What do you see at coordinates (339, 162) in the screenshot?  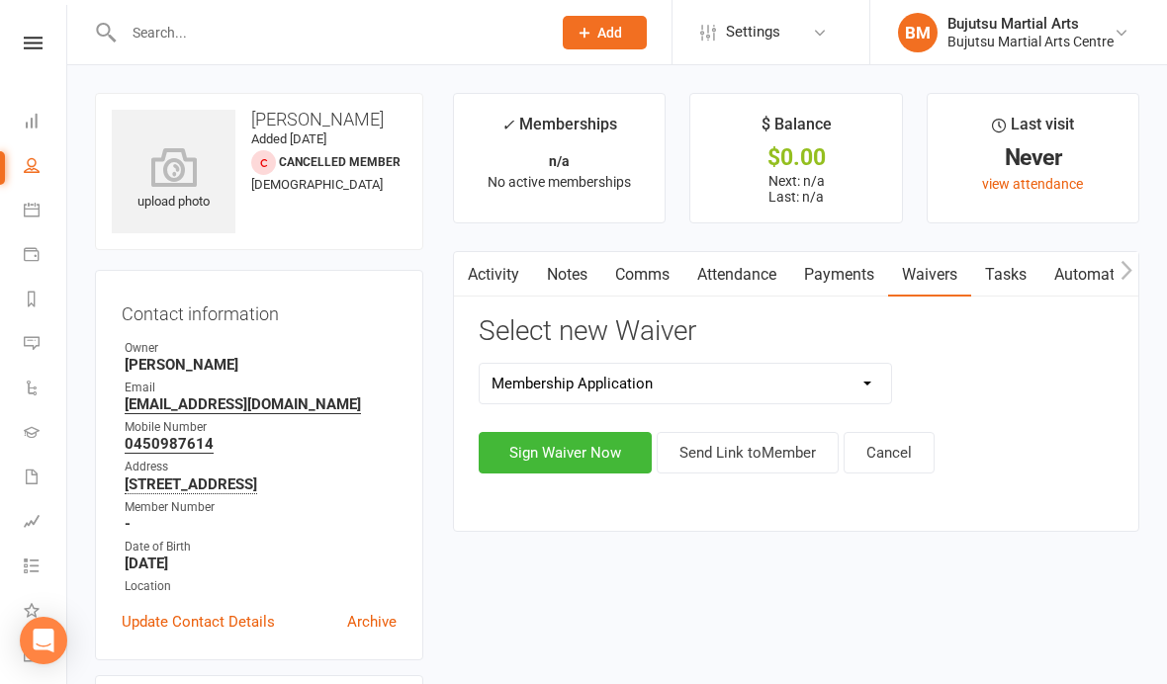 I see `span: Cancelled member` at bounding box center [339, 162].